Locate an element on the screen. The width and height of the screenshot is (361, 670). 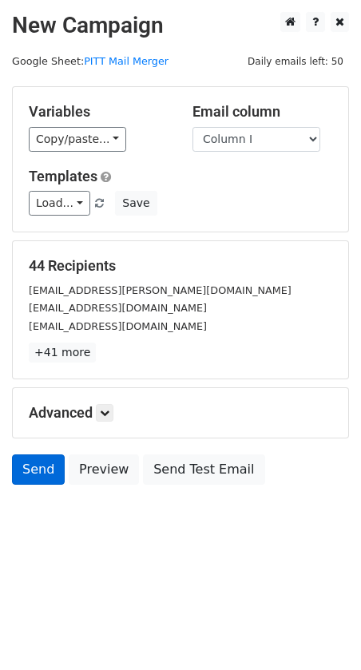
a: Send is located at coordinates (38, 469).